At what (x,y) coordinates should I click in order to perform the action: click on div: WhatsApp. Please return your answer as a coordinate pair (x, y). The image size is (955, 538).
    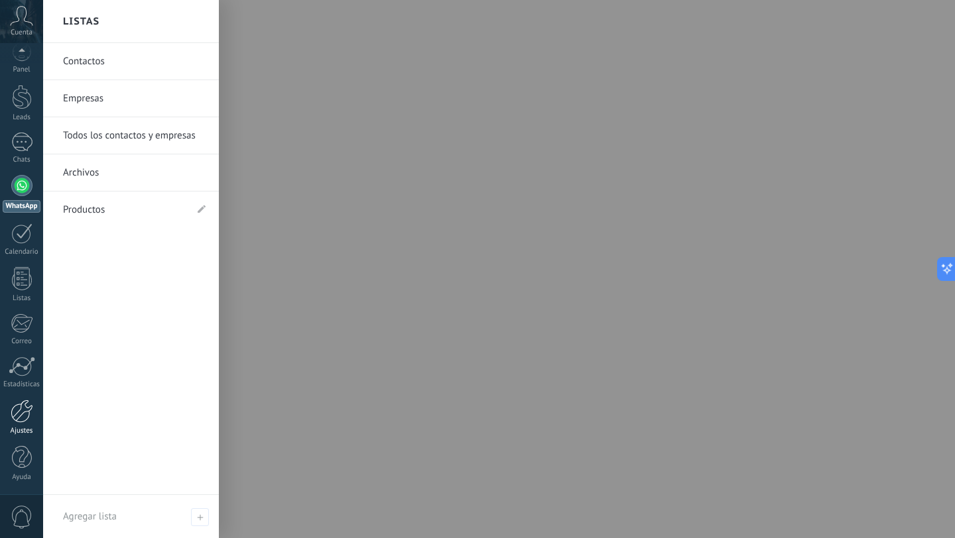
    Looking at the image, I should click on (21, 206).